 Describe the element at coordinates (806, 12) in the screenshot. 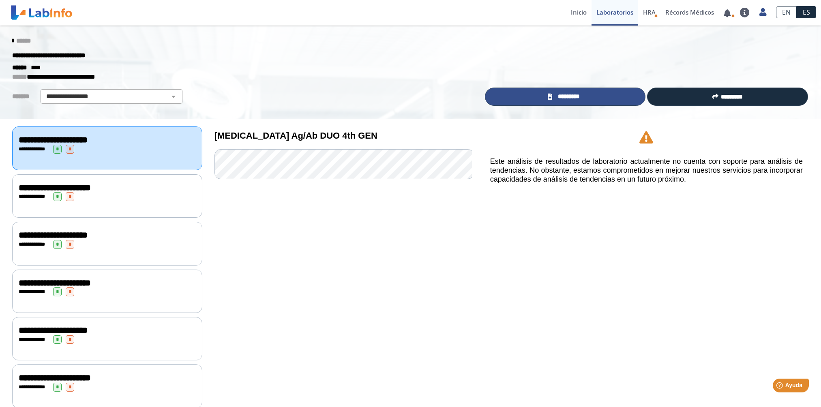

I see `a: ES` at that location.